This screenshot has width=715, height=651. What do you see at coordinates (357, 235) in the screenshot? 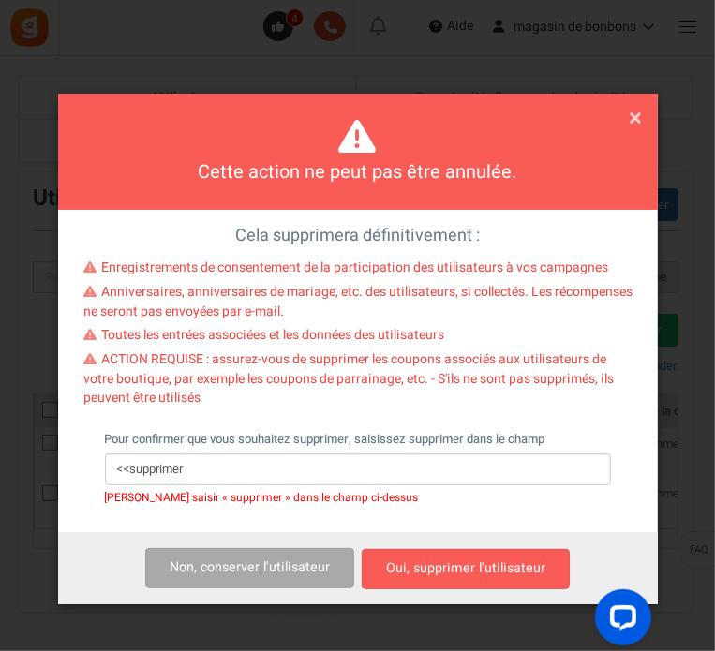
I see `font: Cela supprimera définitivement :` at bounding box center [357, 235].